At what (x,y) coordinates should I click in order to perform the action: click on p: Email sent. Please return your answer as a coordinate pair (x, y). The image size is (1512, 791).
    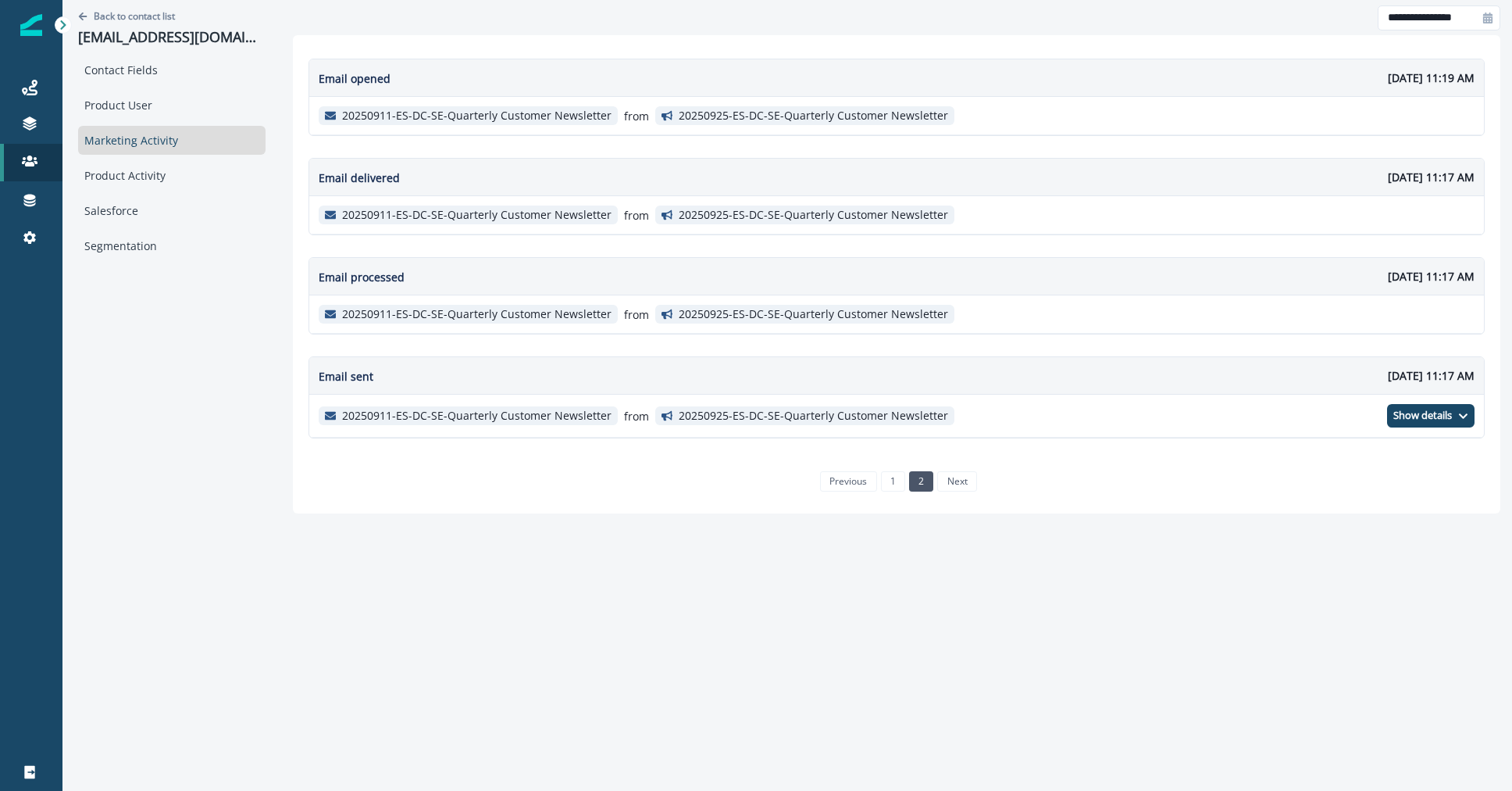
    Looking at the image, I should click on (346, 376).